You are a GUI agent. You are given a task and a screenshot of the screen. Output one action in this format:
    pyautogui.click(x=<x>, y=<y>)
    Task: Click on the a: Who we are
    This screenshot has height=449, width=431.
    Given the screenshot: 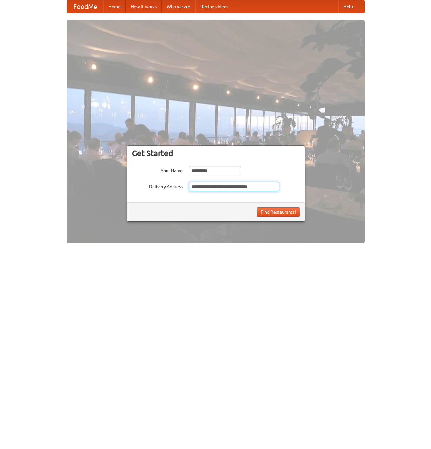 What is the action you would take?
    pyautogui.click(x=179, y=7)
    